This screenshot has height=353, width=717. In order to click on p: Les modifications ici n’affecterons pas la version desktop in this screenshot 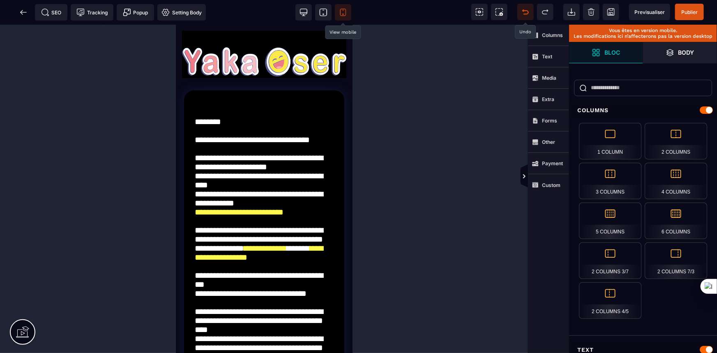, I will do `click(643, 36)`.